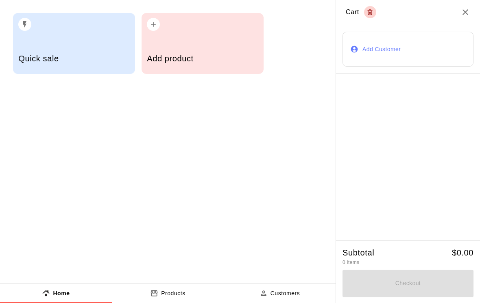 The image size is (480, 303). I want to click on p: Products, so click(173, 293).